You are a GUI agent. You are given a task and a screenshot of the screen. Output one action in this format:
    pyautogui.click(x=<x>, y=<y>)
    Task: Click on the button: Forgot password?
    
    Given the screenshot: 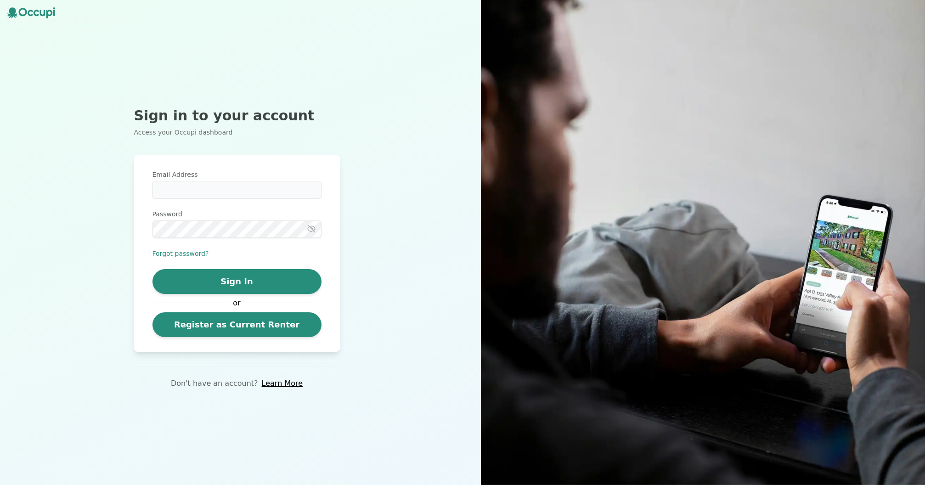 What is the action you would take?
    pyautogui.click(x=181, y=254)
    